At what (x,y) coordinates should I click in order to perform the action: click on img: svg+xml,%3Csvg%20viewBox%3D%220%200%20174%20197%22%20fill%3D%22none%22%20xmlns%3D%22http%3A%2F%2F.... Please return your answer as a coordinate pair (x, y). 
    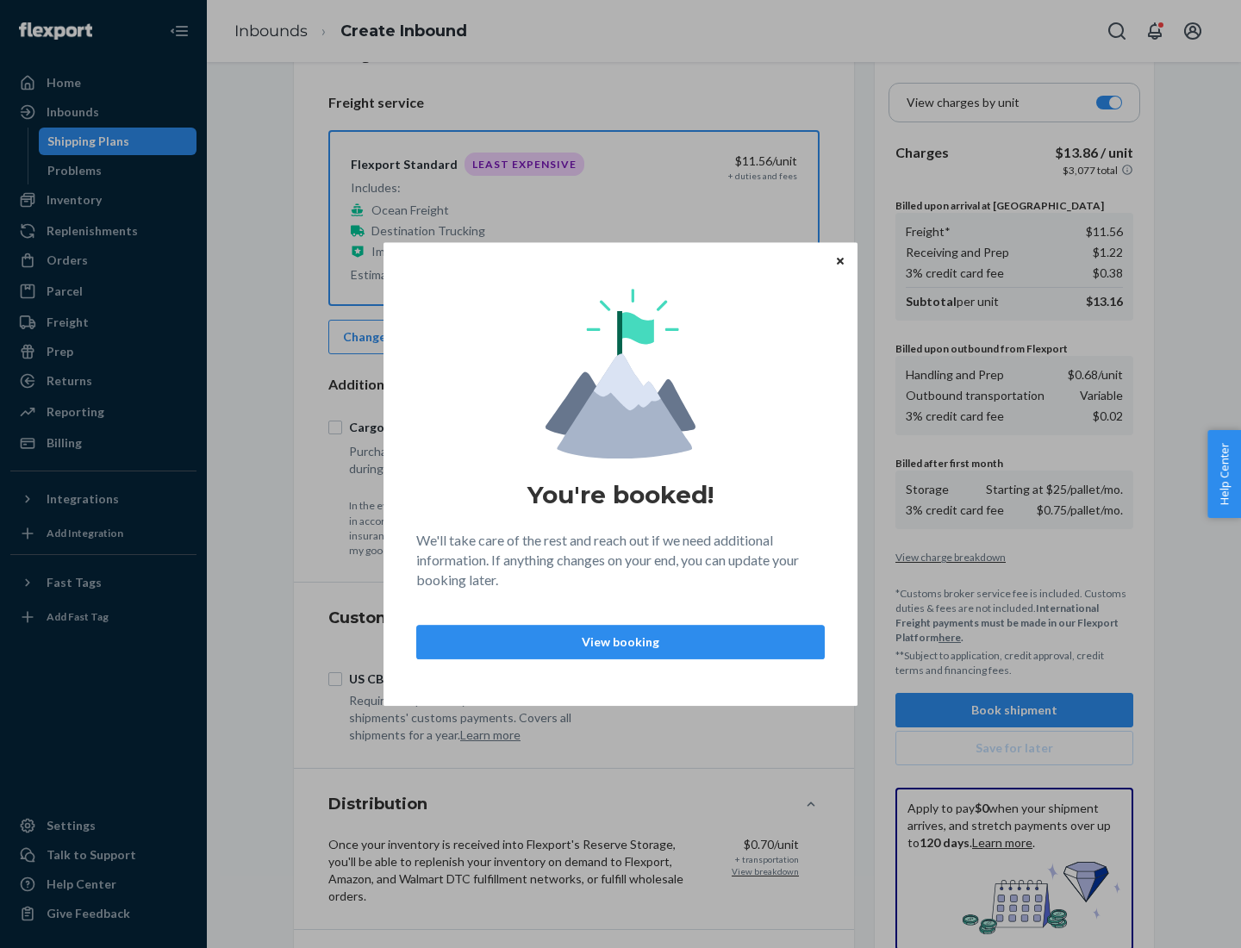
    Looking at the image, I should click on (620, 373).